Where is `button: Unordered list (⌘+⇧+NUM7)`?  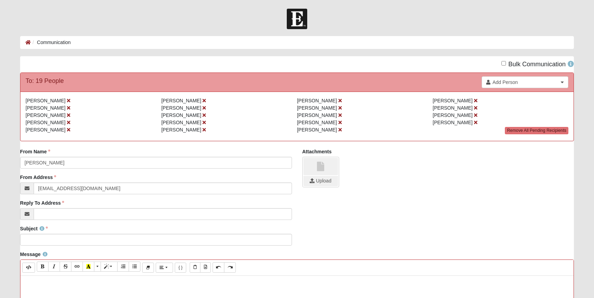
button: Unordered list (⌘+⇧+NUM7) is located at coordinates (135, 266).